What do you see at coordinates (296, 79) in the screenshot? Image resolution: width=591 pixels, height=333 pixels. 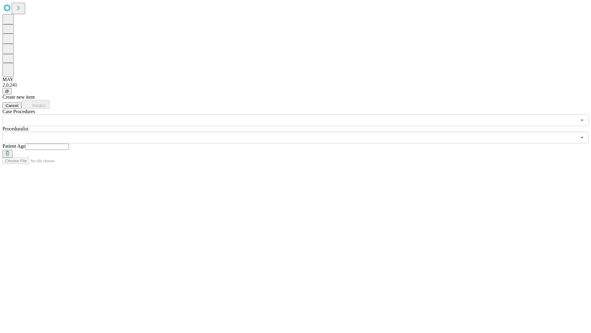 I see `div: MAY` at bounding box center [296, 79].